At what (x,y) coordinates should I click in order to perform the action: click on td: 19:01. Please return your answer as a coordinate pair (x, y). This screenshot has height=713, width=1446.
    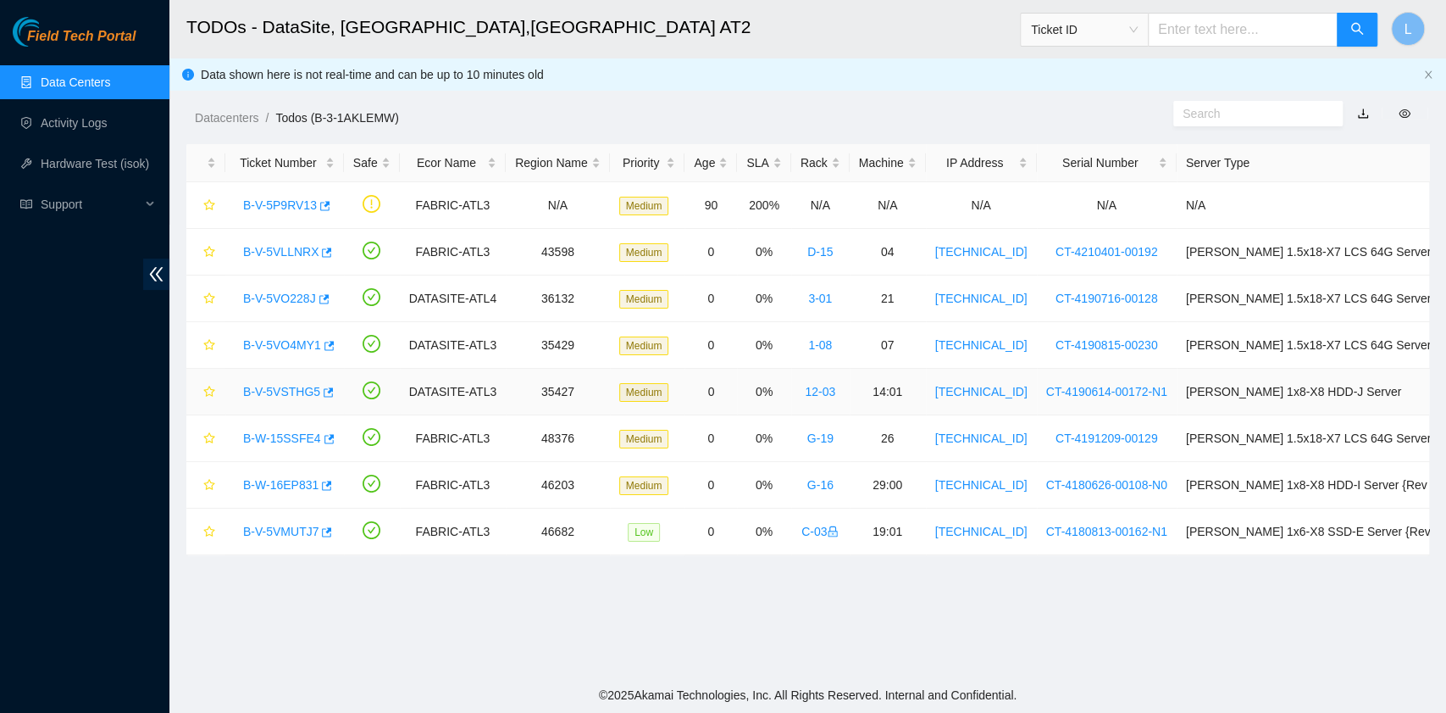
    Looking at the image, I should click on (888, 531).